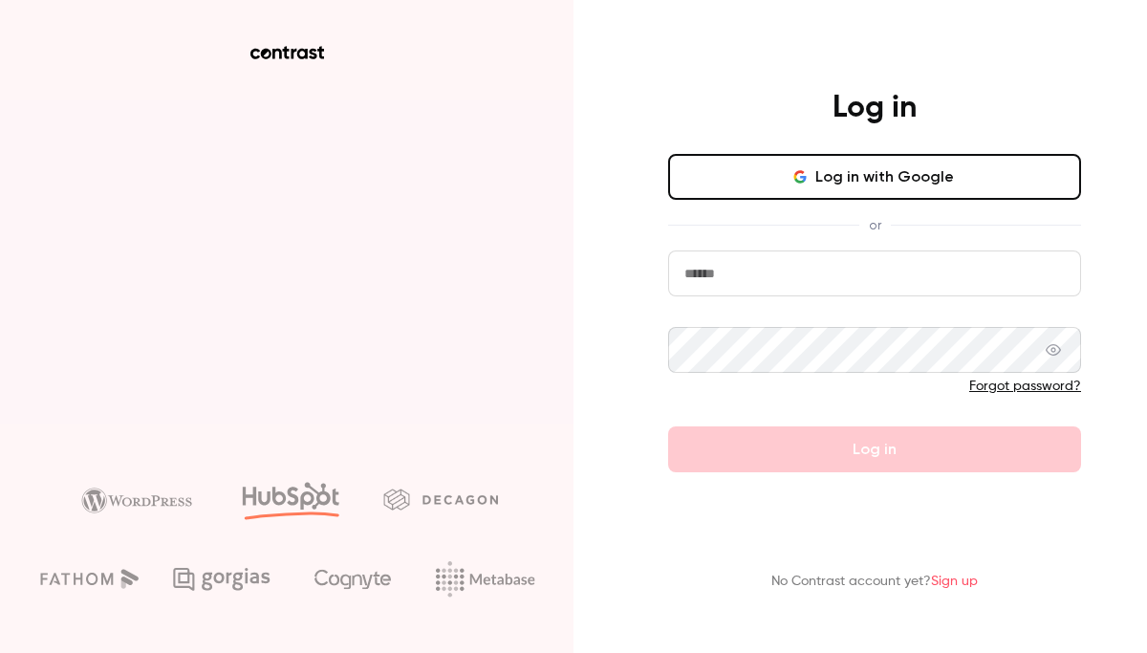  Describe the element at coordinates (441, 499) in the screenshot. I see `img: decagon` at that location.